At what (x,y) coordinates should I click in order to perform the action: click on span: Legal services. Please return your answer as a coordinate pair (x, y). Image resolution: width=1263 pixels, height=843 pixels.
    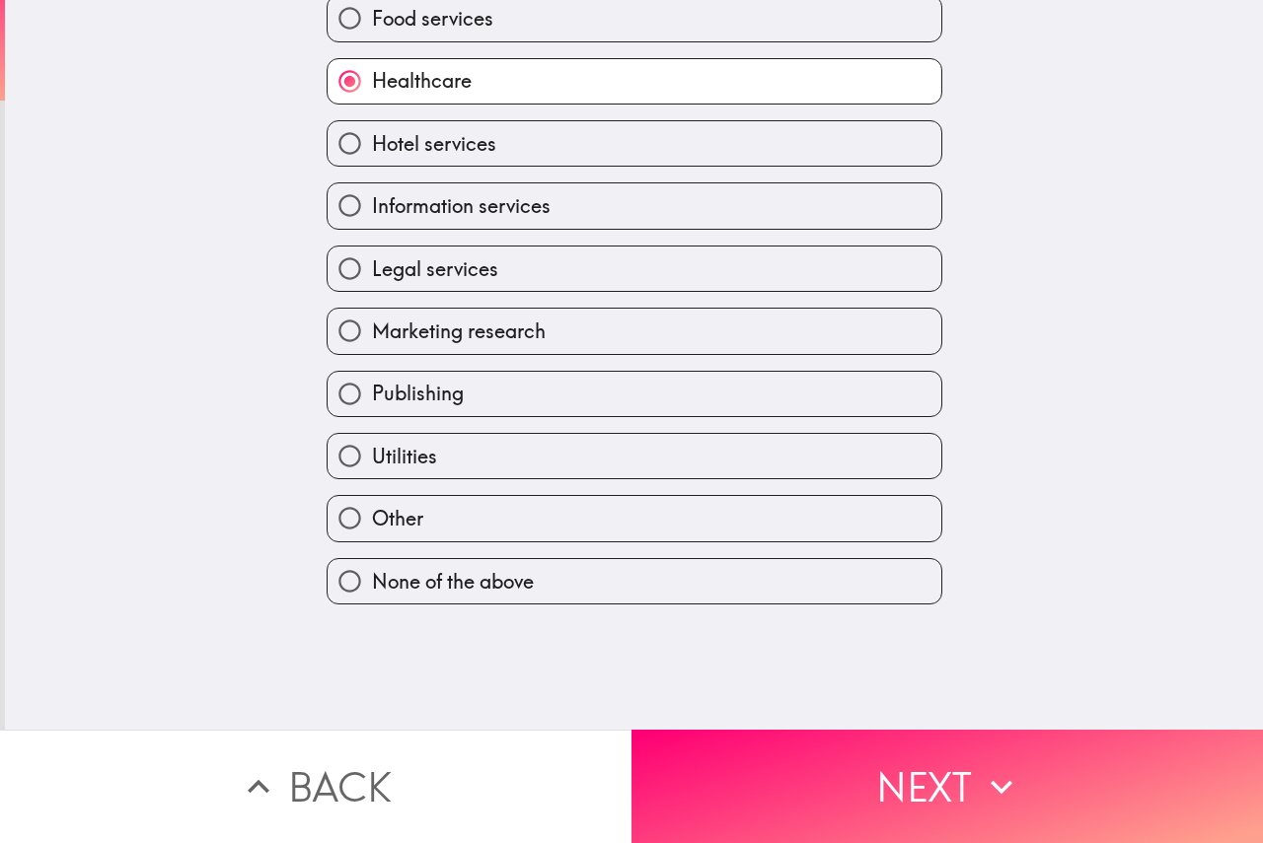
    Looking at the image, I should click on (435, 269).